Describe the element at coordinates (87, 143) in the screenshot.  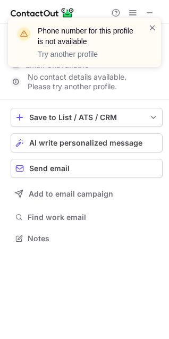
I see `button: AI write personalized message` at that location.